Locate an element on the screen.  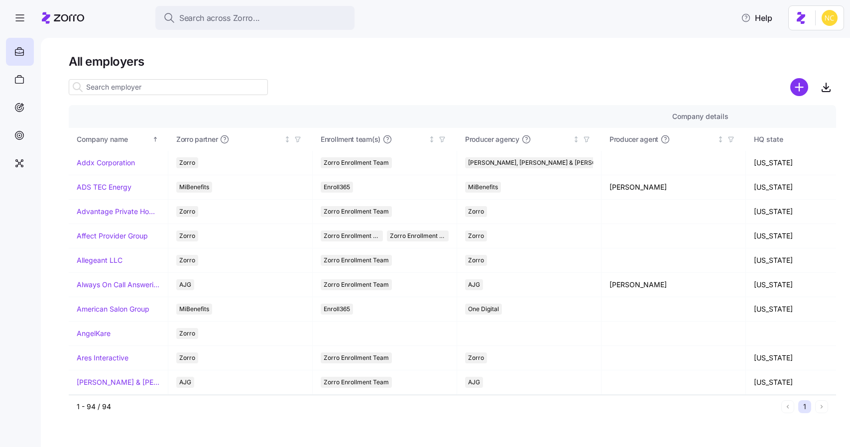
button: Next page is located at coordinates (822, 407).